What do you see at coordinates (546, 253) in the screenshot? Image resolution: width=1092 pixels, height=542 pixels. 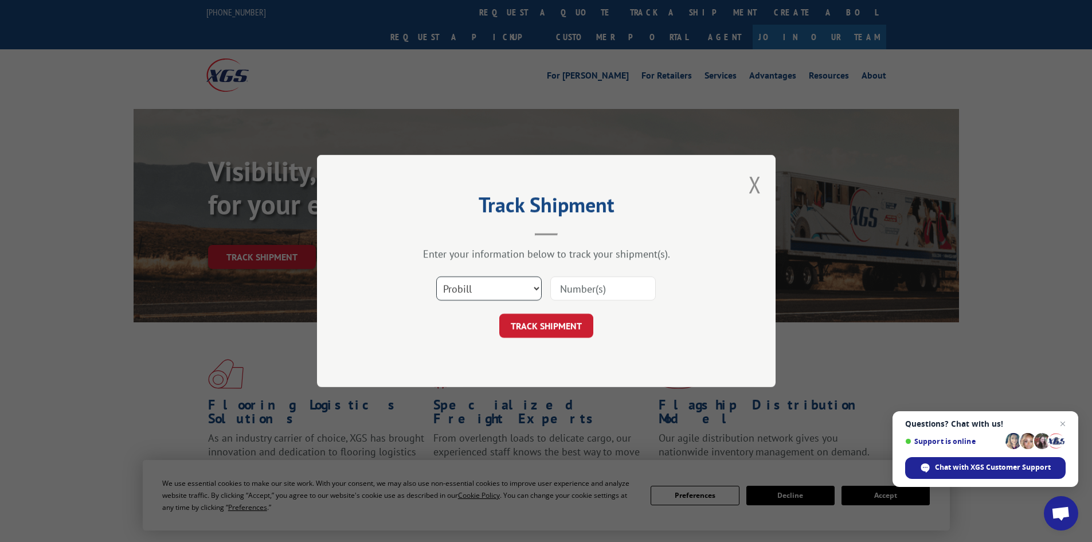 I see `div: Enter your information below to track your shipment(s).` at bounding box center [546, 253].